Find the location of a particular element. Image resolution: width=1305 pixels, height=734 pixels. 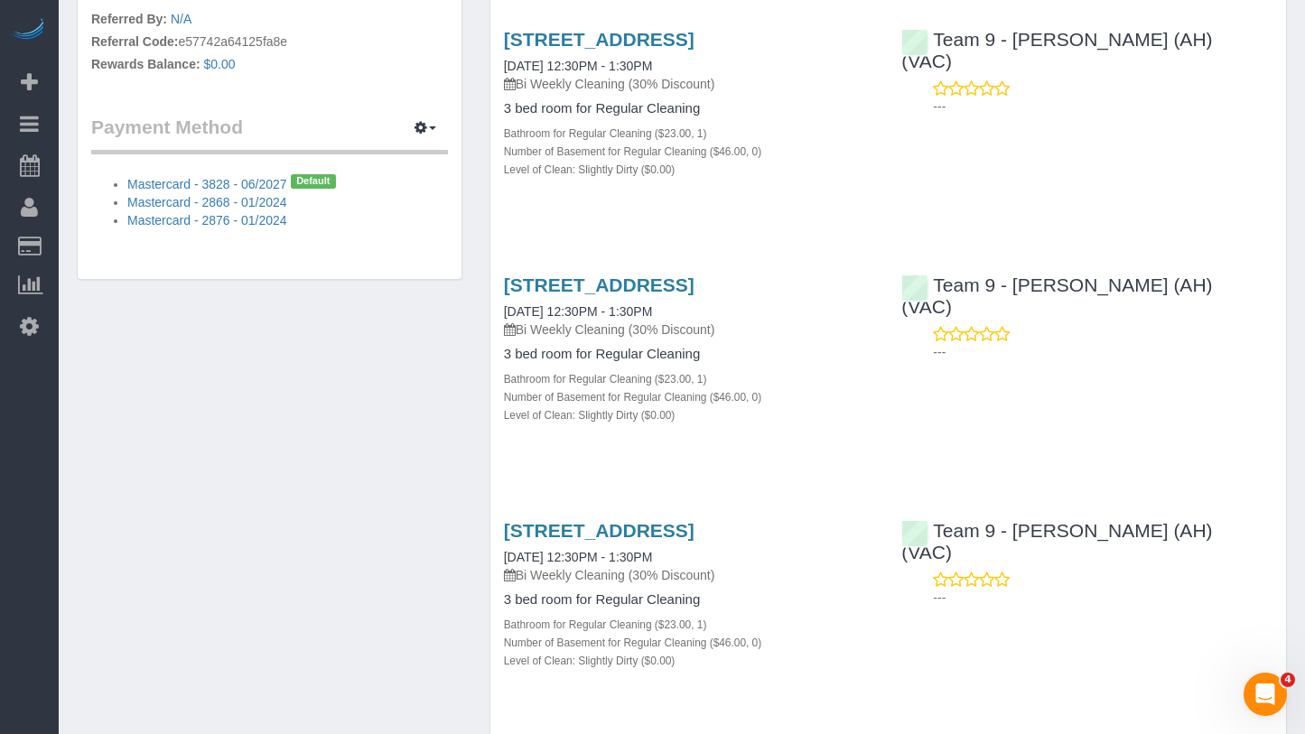

a: N/A is located at coordinates (181, 19).